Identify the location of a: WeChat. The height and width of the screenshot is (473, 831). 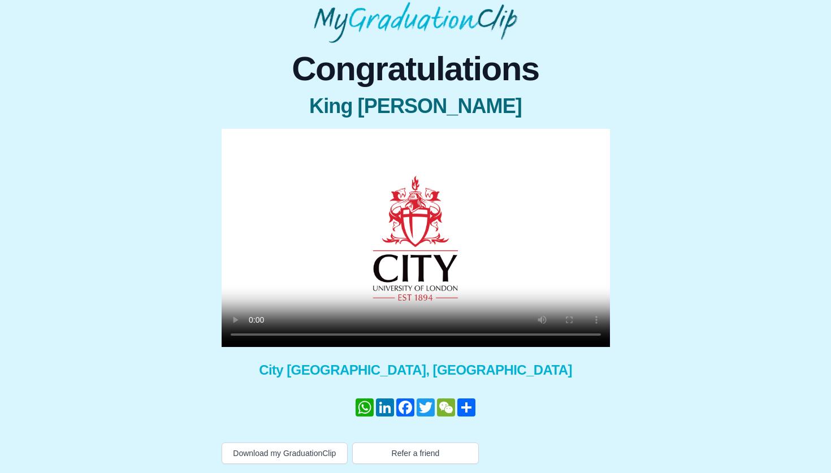
(446, 407).